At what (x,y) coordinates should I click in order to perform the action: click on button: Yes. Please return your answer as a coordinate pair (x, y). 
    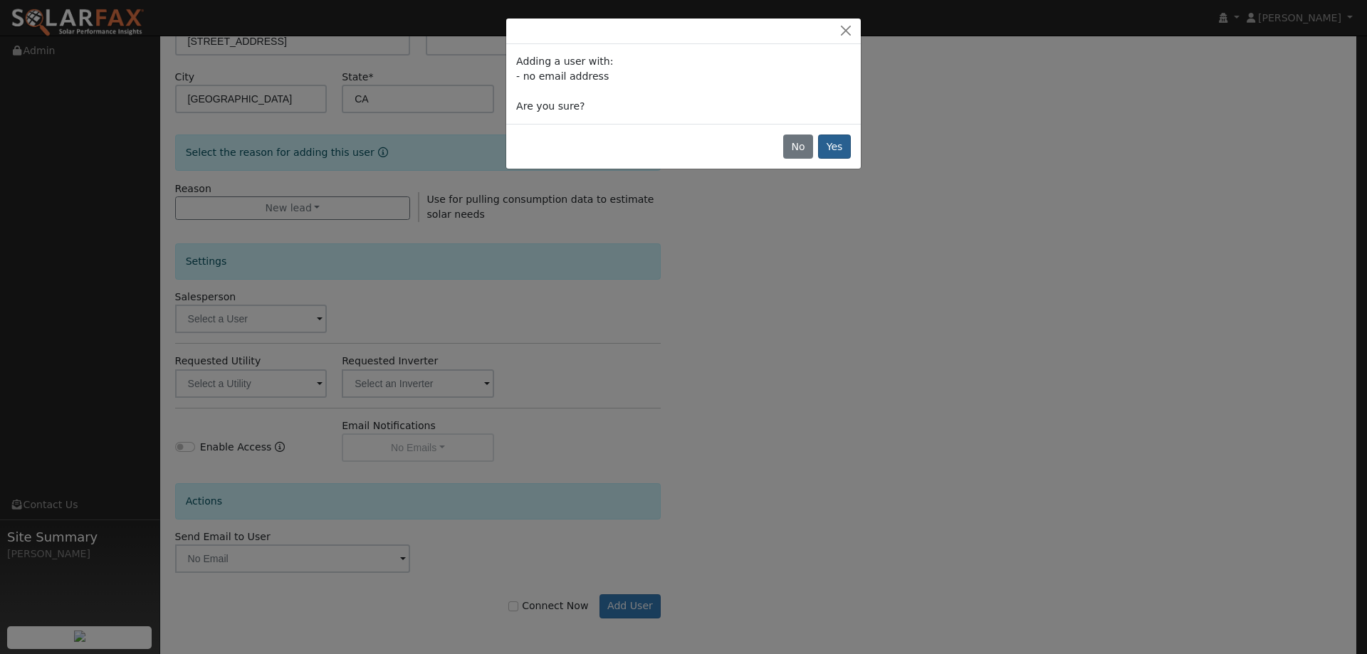
    Looking at the image, I should click on (835, 147).